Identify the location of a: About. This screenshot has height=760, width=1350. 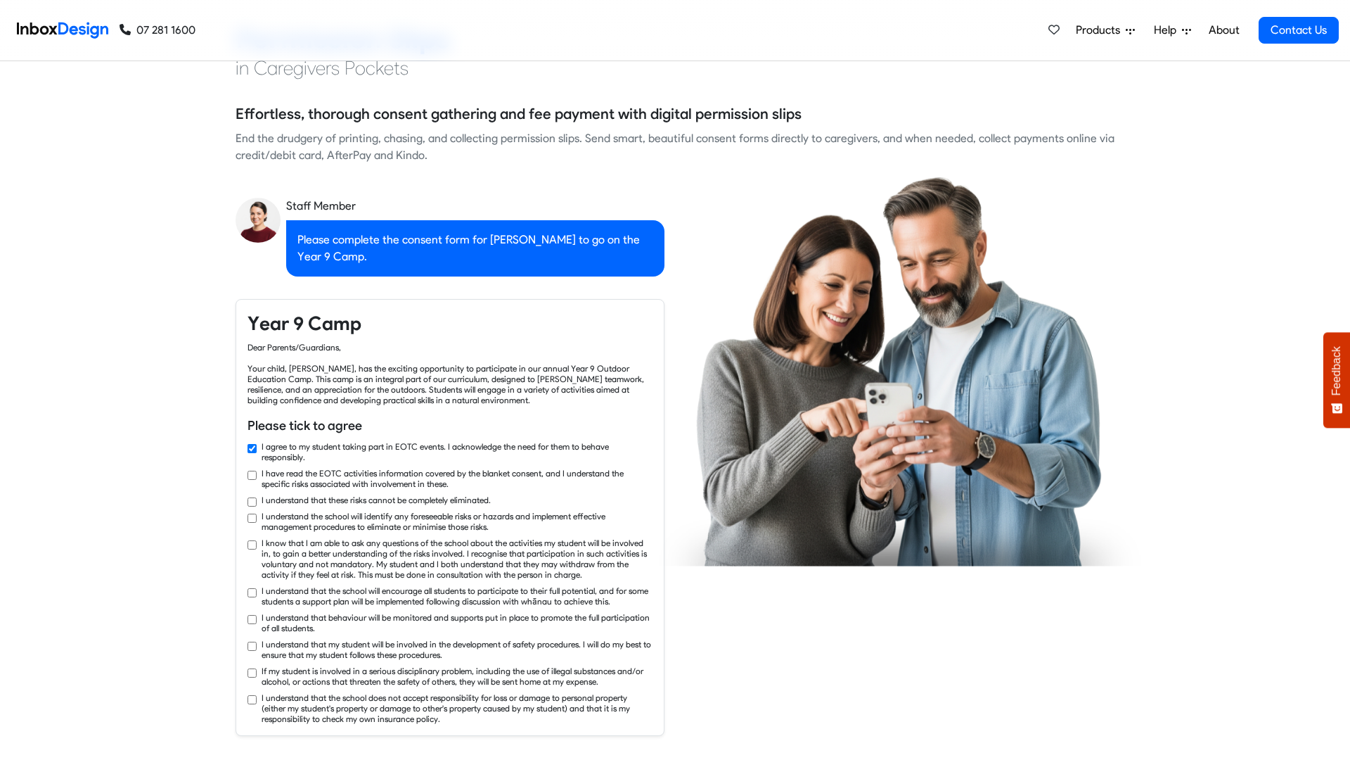
(1224, 30).